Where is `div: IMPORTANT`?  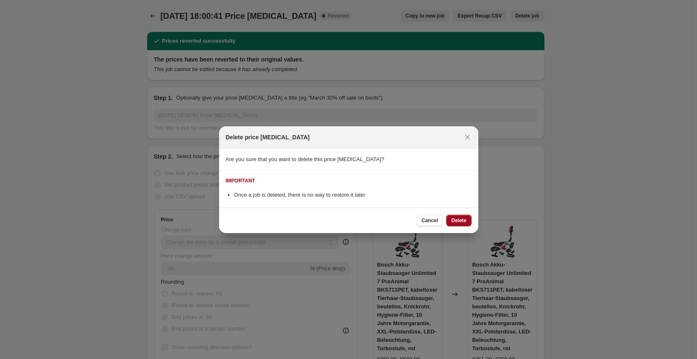 div: IMPORTANT is located at coordinates (240, 181).